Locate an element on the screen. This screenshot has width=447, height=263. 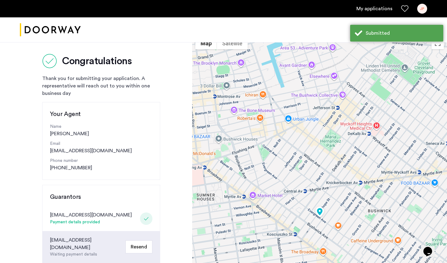
div: Submitted is located at coordinates (402, 33).